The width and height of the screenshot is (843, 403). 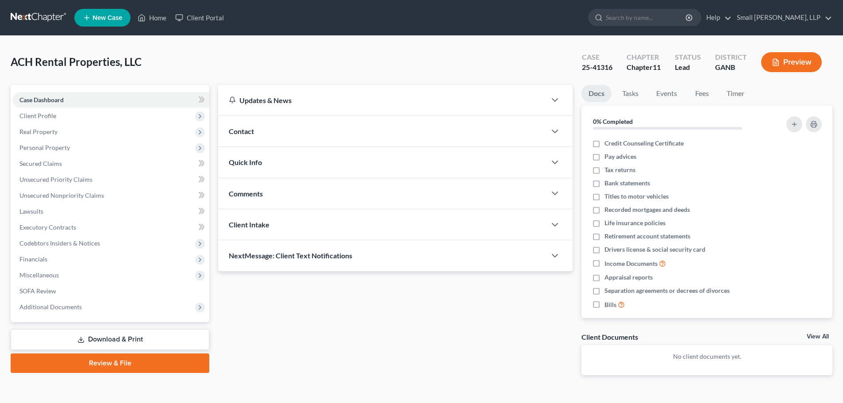 I want to click on span: Real Property, so click(x=38, y=131).